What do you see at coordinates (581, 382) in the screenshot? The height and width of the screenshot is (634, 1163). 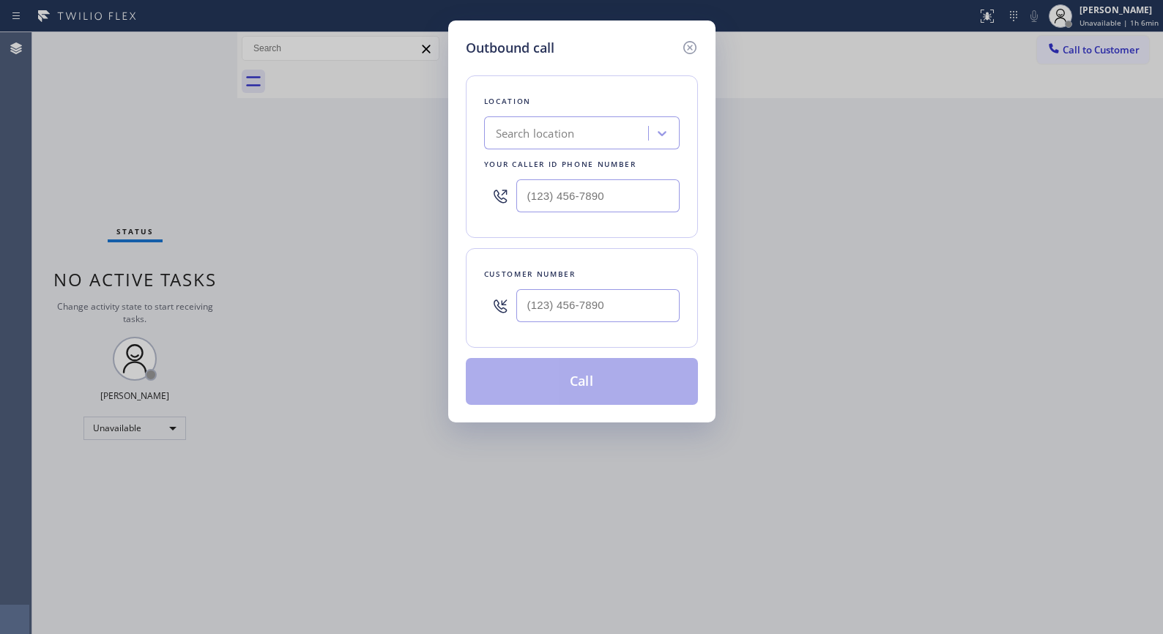 I see `button: Call` at bounding box center [581, 382].